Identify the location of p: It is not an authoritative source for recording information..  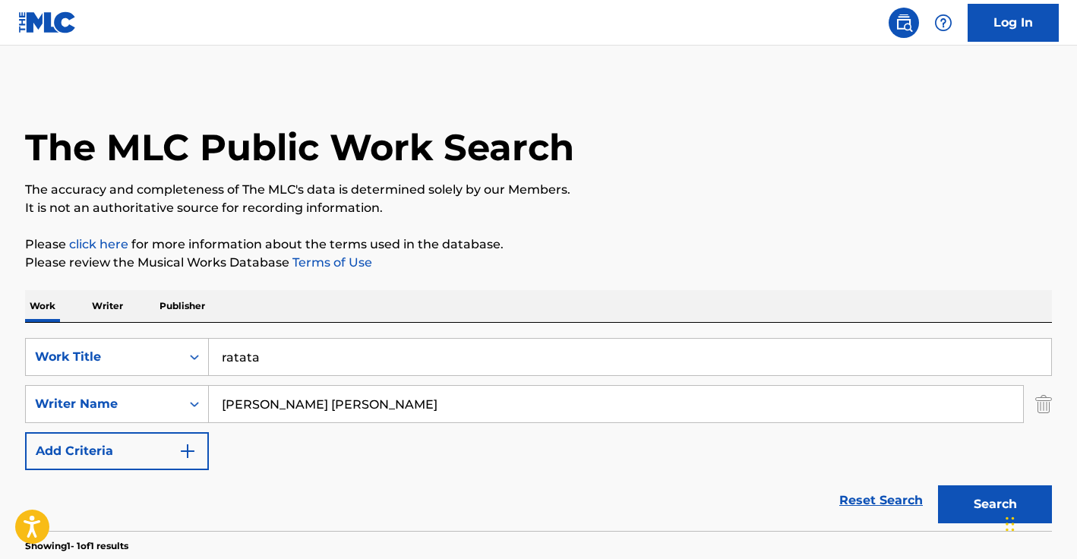
(539, 208).